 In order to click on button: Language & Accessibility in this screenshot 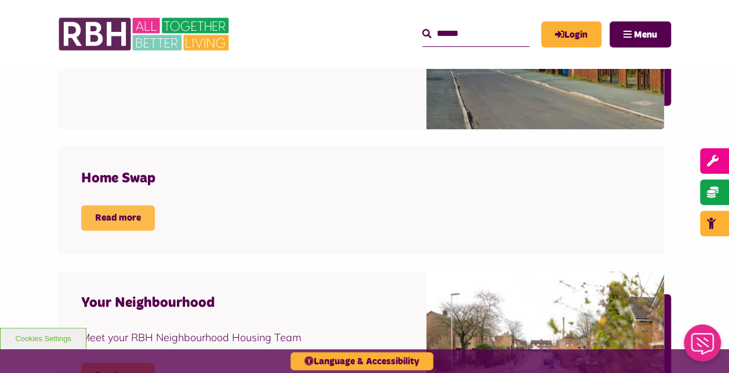, I will do `click(362, 361)`.